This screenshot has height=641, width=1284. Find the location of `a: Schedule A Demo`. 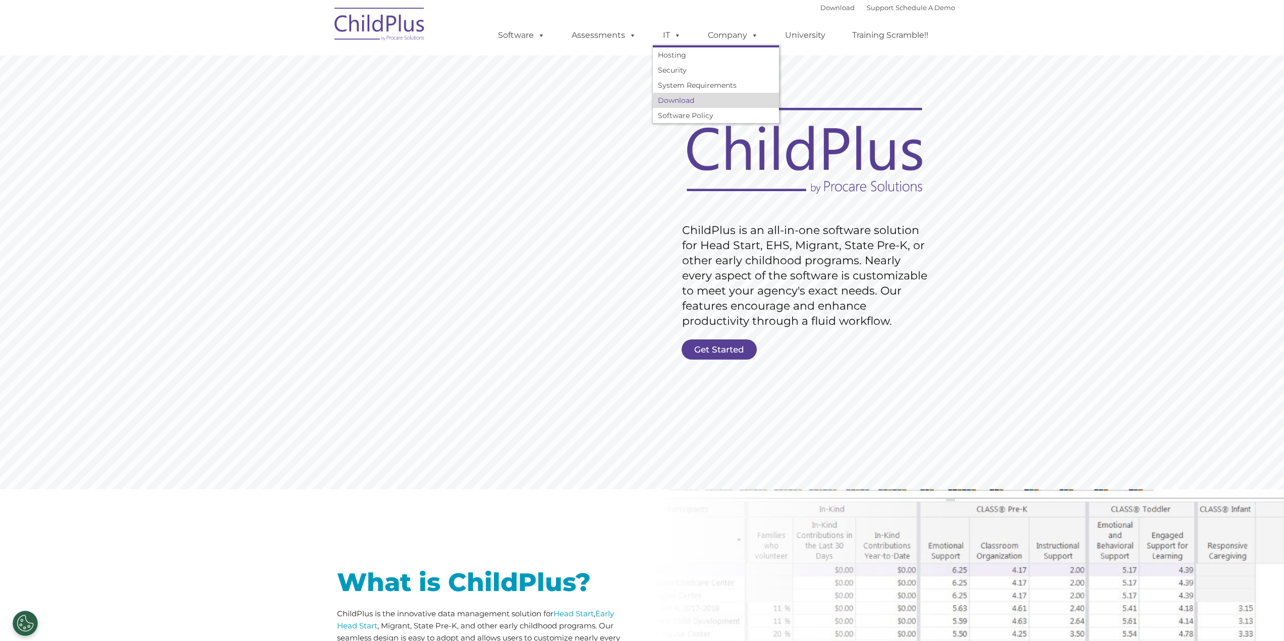

a: Schedule A Demo is located at coordinates (926, 8).